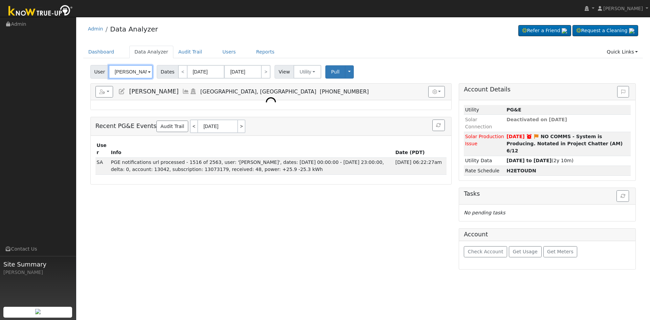  What do you see at coordinates (335, 72) in the screenshot?
I see `button: Pull` at bounding box center [335, 72].